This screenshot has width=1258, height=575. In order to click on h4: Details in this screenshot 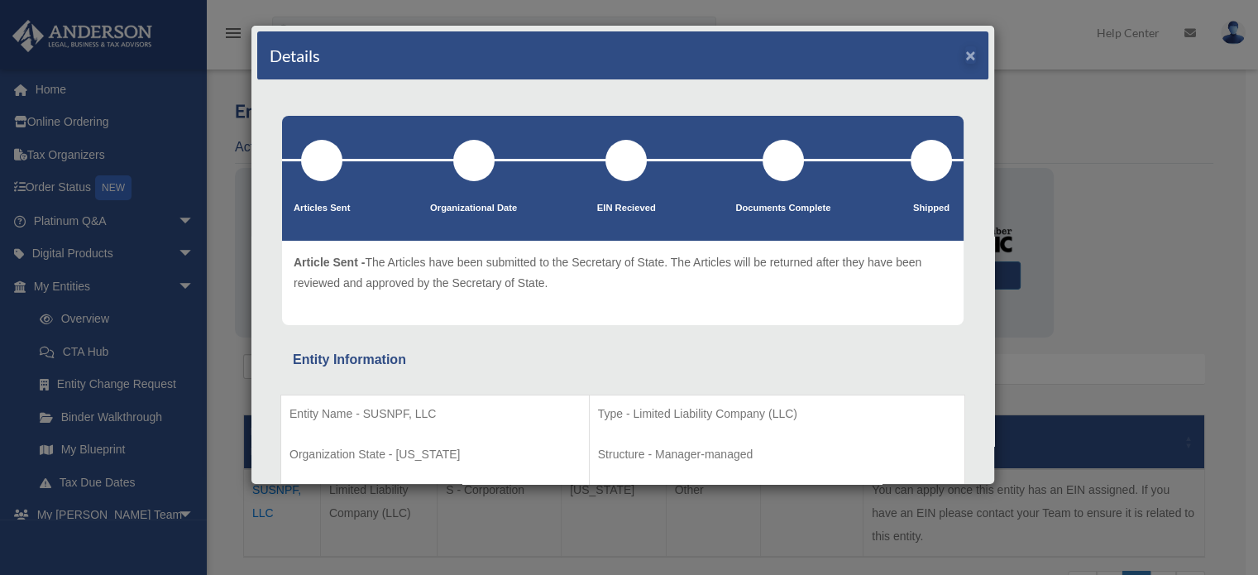, I will do `click(295, 55)`.